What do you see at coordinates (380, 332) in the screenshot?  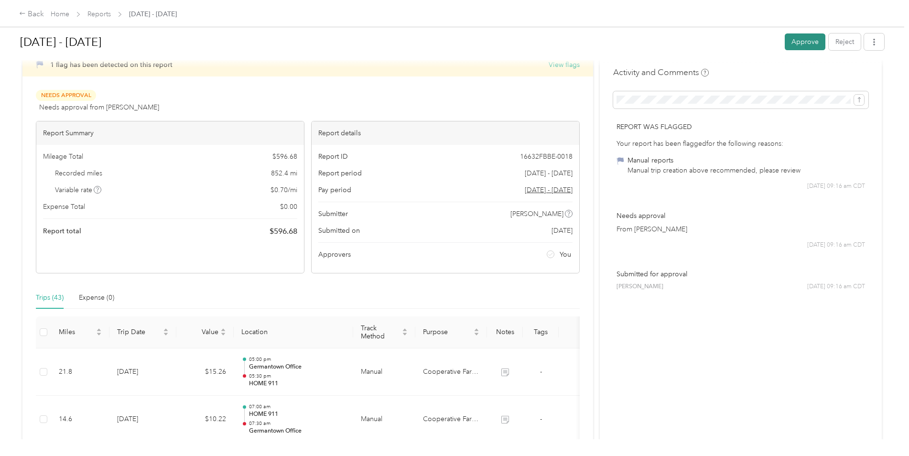 I see `span: Track Method` at bounding box center [380, 332].